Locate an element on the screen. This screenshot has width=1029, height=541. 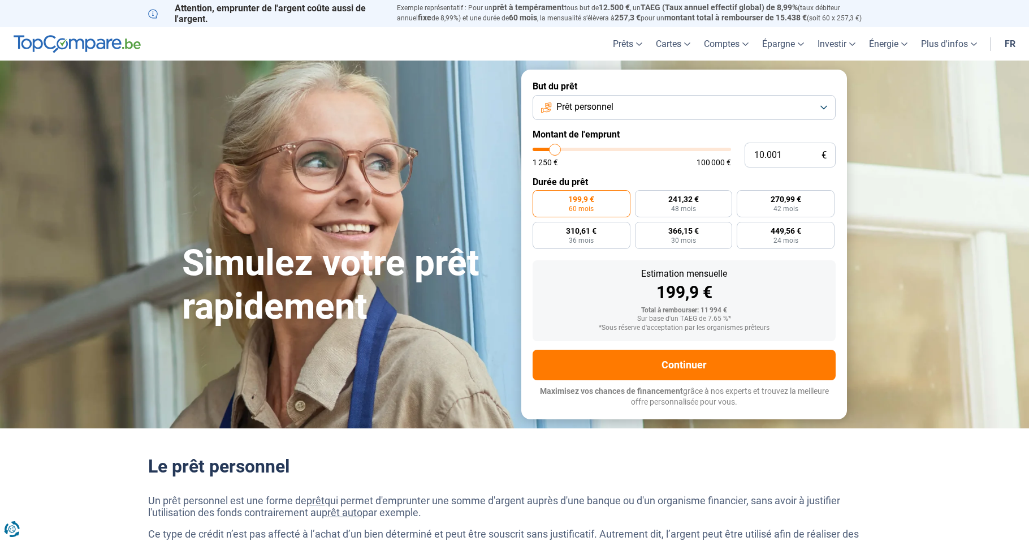
span: 100 000 € is located at coordinates (714, 162).